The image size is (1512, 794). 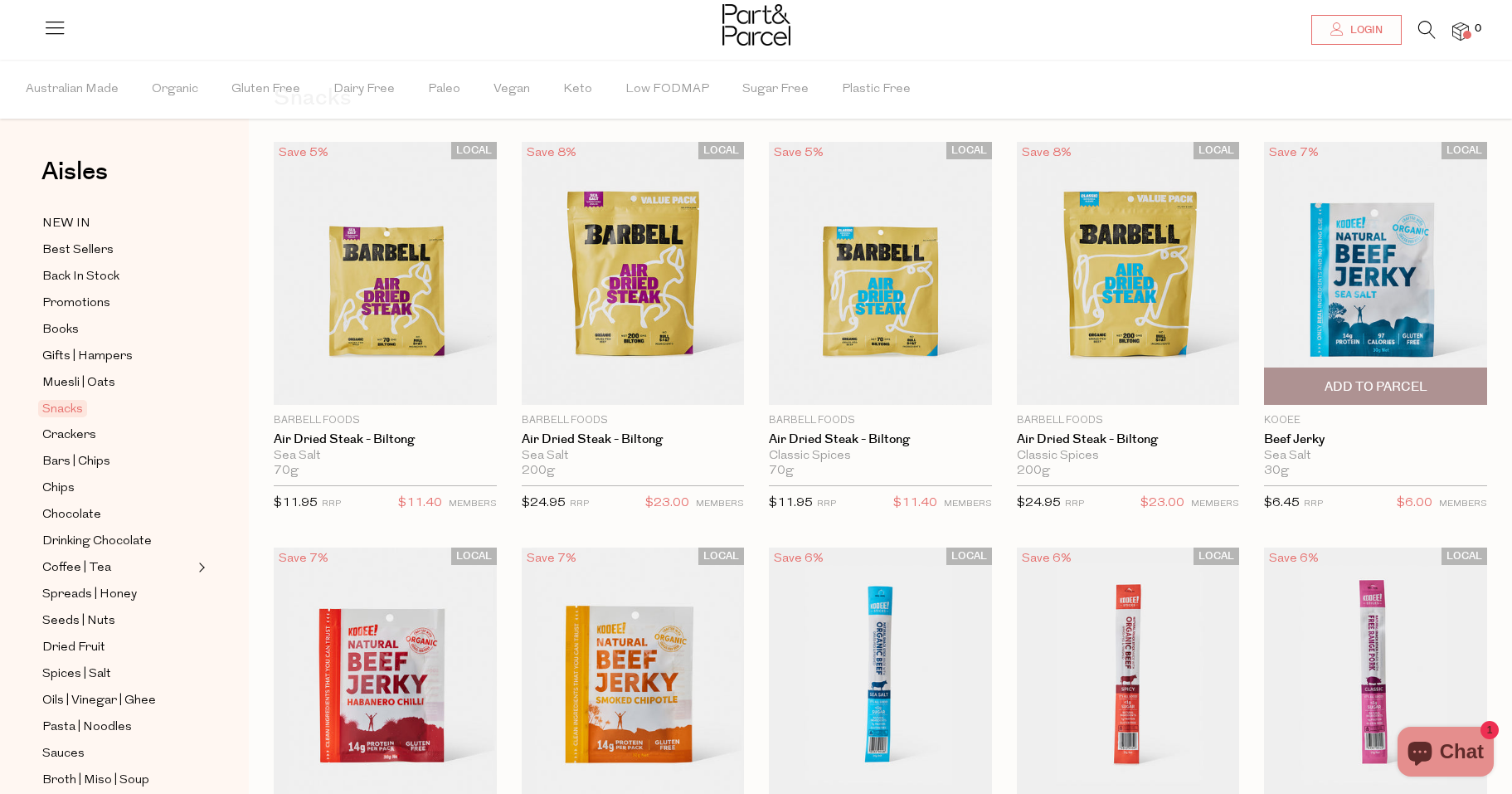 What do you see at coordinates (295, 502) in the screenshot?
I see `span: $11.95` at bounding box center [295, 502].